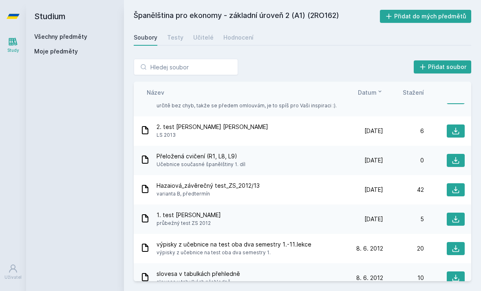 This screenshot has height=291, width=481. I want to click on div: 6, so click(403, 131).